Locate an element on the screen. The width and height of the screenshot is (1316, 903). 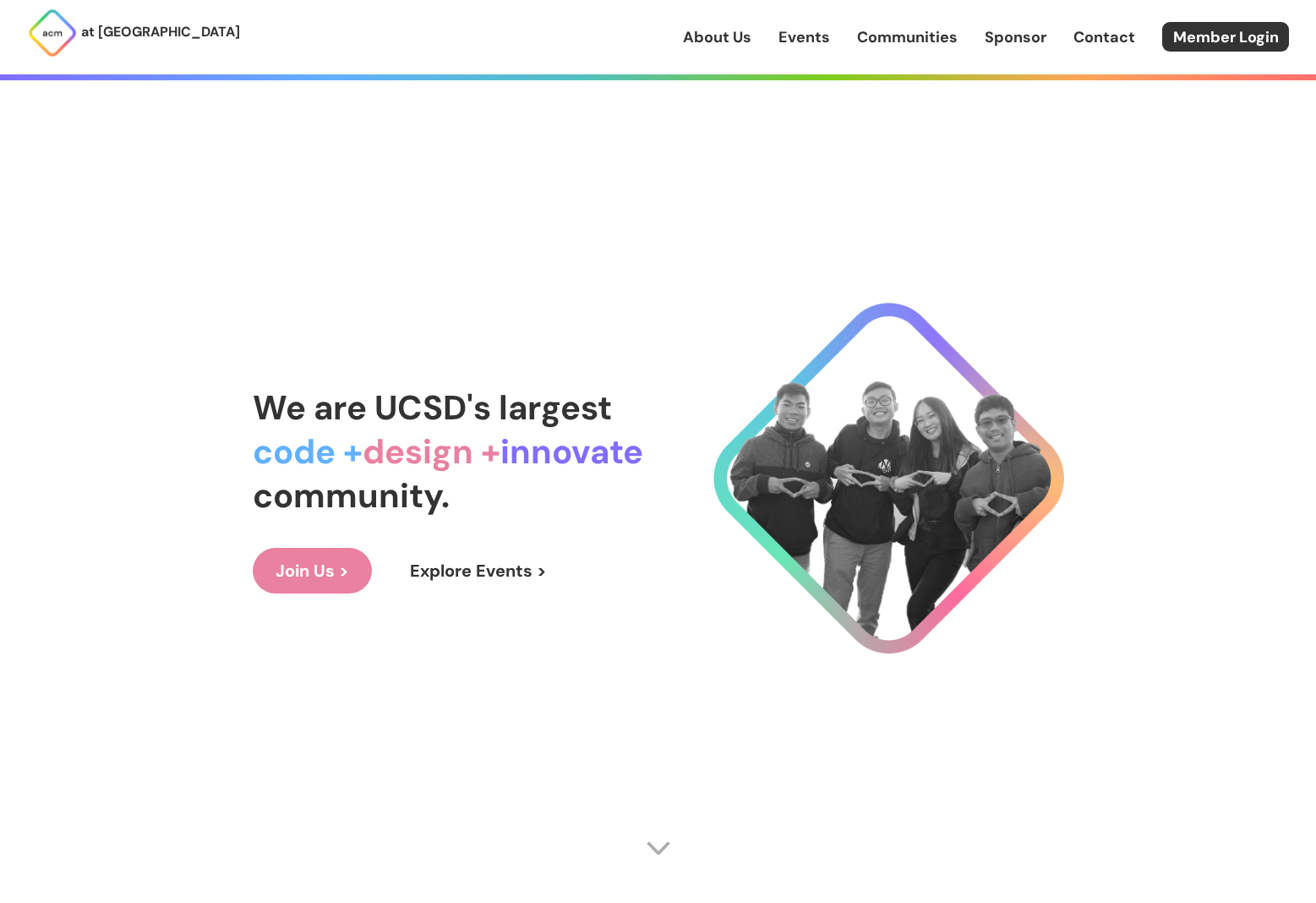
img: ACM Logo is located at coordinates (52, 33).